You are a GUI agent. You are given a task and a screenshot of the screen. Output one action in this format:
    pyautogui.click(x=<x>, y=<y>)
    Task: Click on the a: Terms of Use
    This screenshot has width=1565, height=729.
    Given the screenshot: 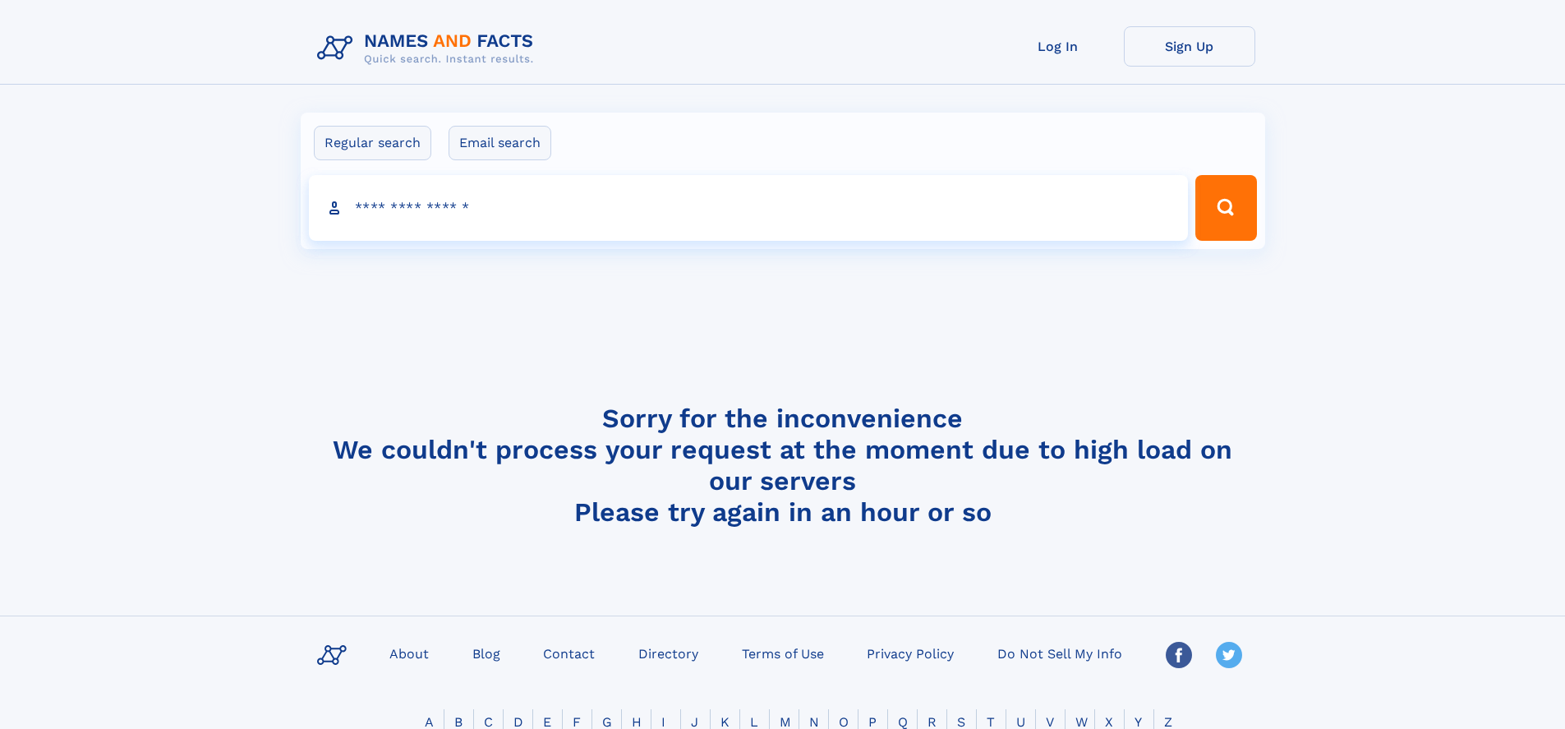 What is the action you would take?
    pyautogui.click(x=783, y=652)
    